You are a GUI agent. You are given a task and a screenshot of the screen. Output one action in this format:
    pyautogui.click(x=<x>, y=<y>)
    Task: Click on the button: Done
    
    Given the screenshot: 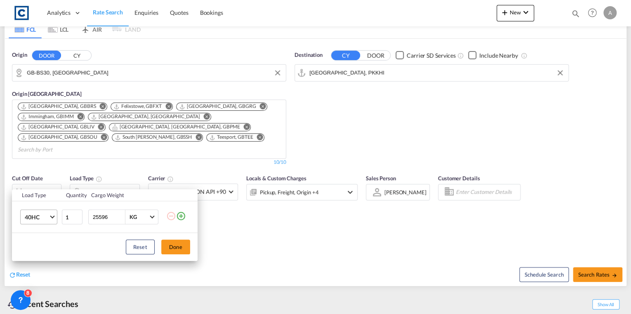 What is the action you would take?
    pyautogui.click(x=176, y=247)
    